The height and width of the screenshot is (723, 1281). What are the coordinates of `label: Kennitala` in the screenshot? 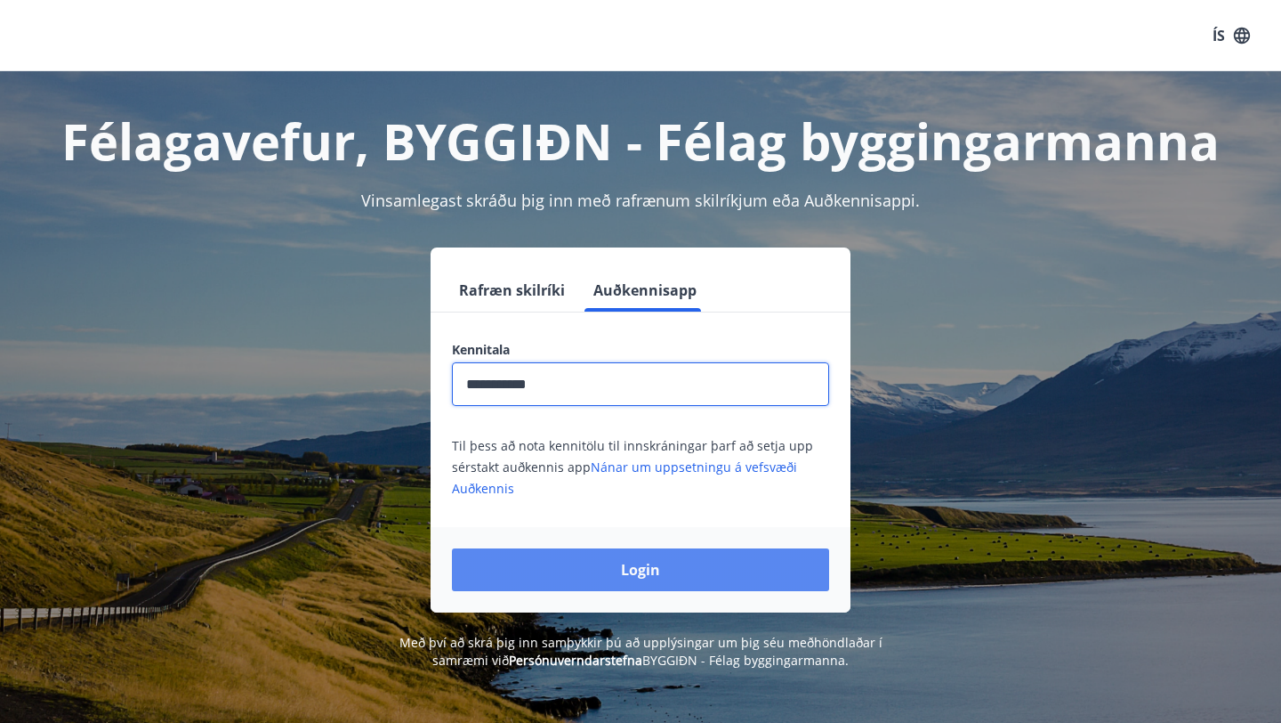 It's located at (641, 350).